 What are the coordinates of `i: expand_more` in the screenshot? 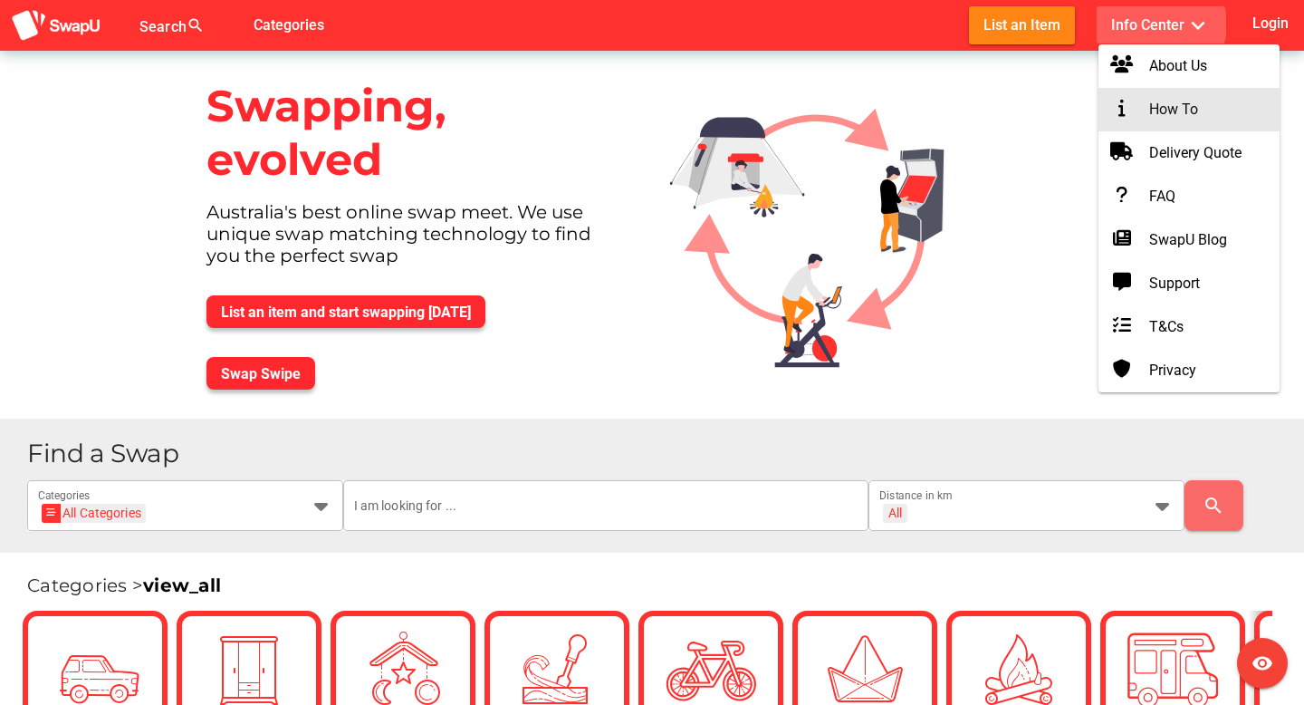 It's located at (1198, 25).